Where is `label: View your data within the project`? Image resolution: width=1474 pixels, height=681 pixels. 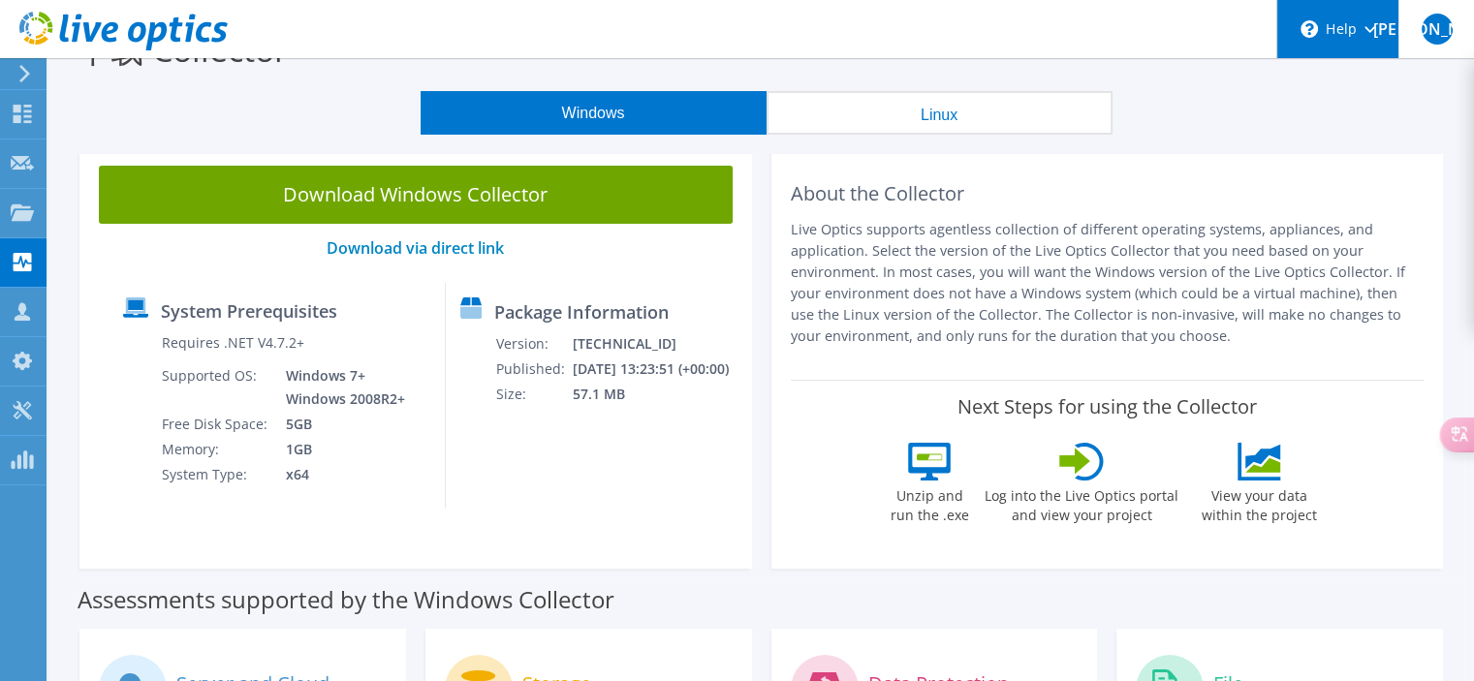 label: View your data within the project is located at coordinates (1259, 503).